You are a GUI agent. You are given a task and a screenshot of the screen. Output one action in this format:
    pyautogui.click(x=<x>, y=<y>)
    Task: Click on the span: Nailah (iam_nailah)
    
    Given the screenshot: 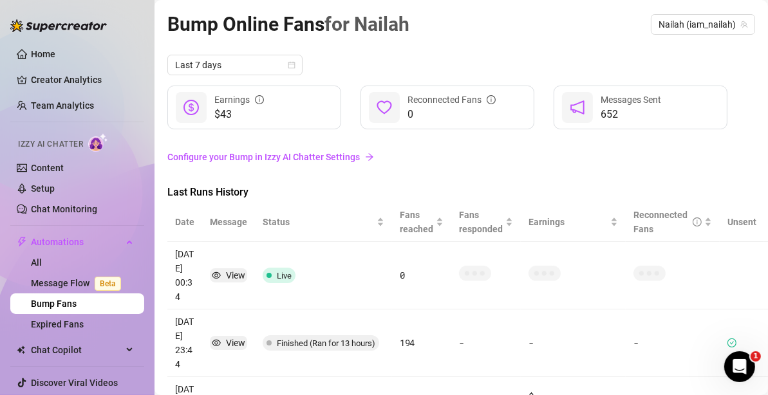 What is the action you would take?
    pyautogui.click(x=703, y=24)
    